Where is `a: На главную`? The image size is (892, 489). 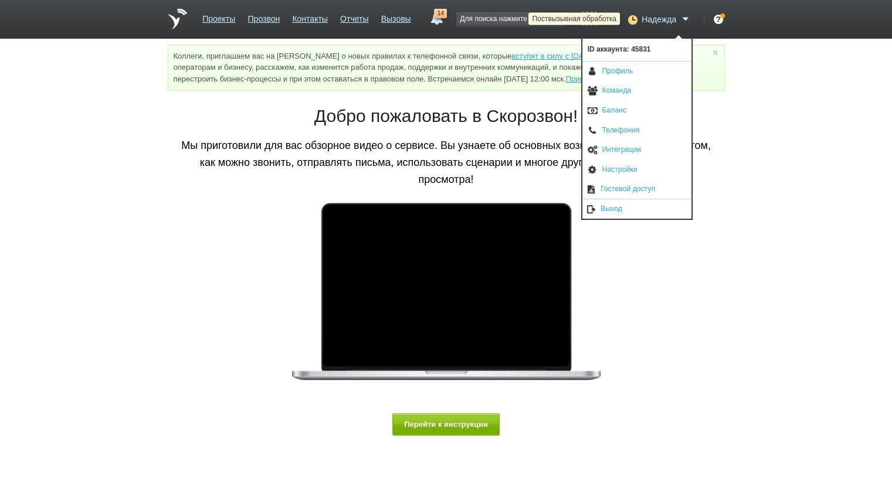 a: На главную is located at coordinates (177, 19).